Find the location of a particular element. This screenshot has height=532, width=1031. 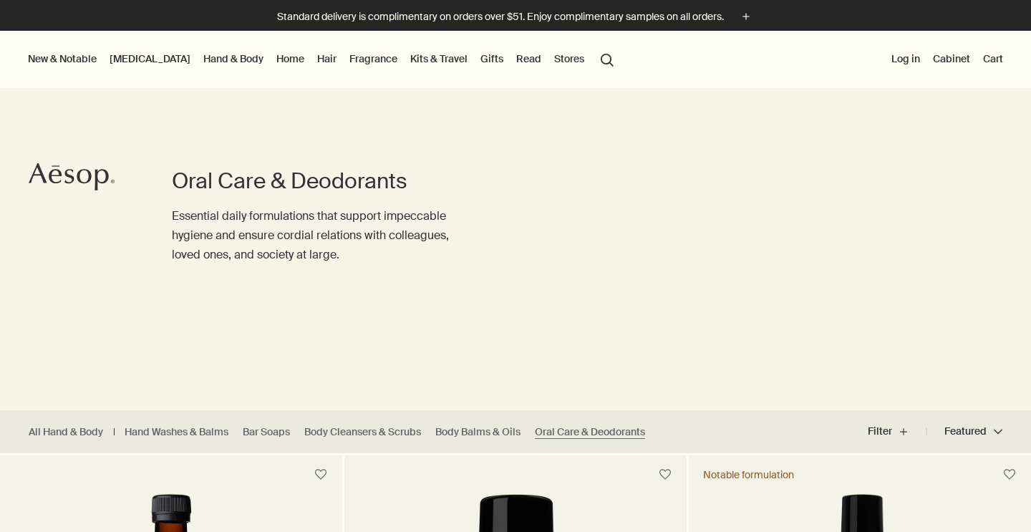

a: Oral Care & Deodorants is located at coordinates (590, 432).